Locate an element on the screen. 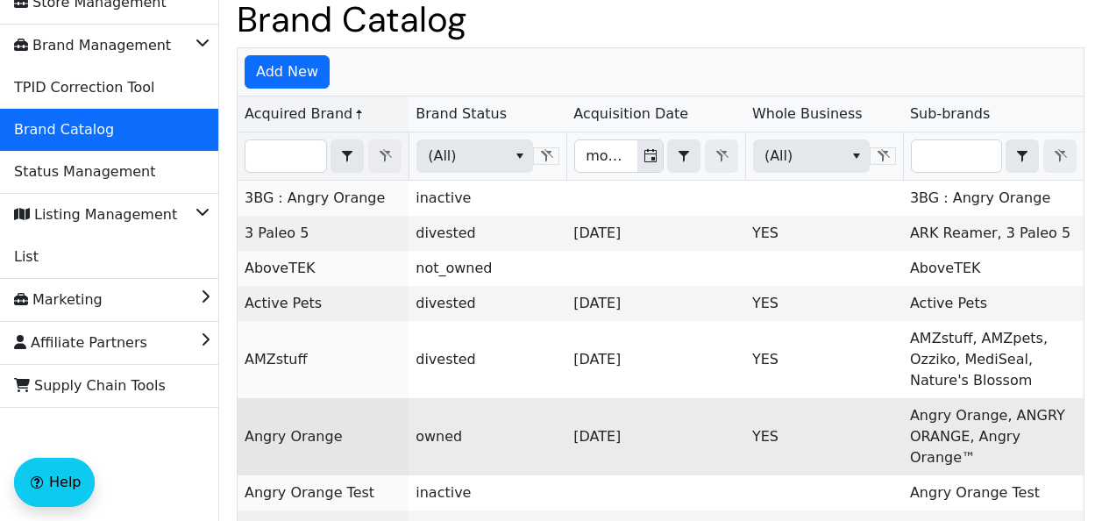 This screenshot has width=1102, height=521. td: ARK Reamer, 3 Paleo 5 is located at coordinates (993, 233).